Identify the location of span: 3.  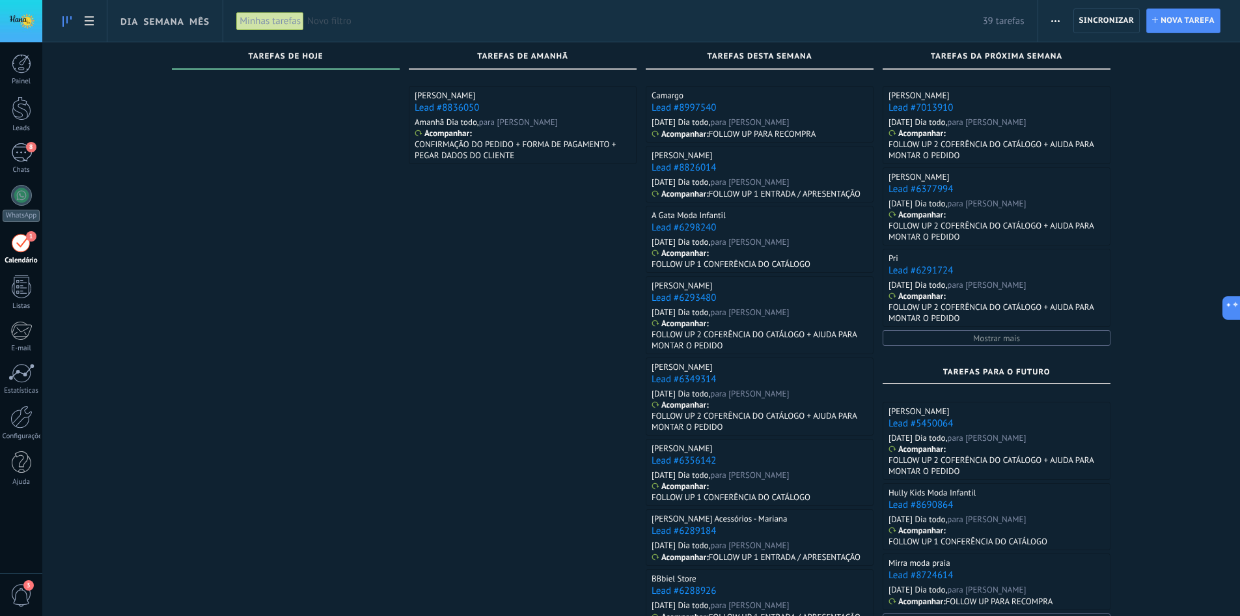
(29, 585).